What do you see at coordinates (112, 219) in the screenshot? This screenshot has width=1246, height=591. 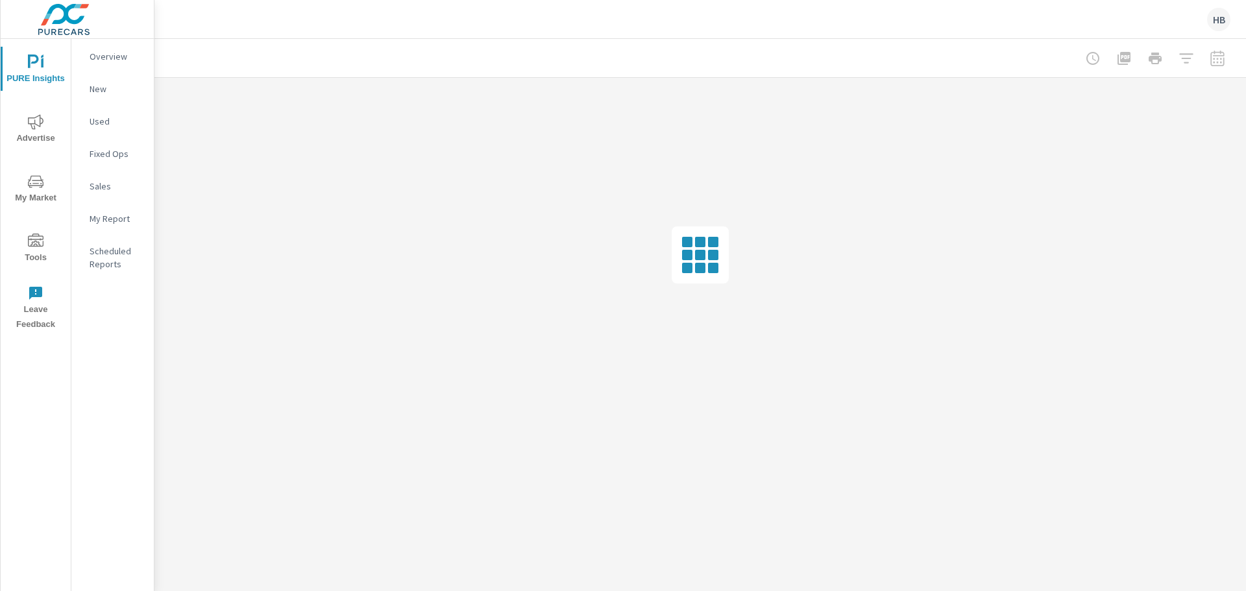 I see `div: My Report` at bounding box center [112, 219].